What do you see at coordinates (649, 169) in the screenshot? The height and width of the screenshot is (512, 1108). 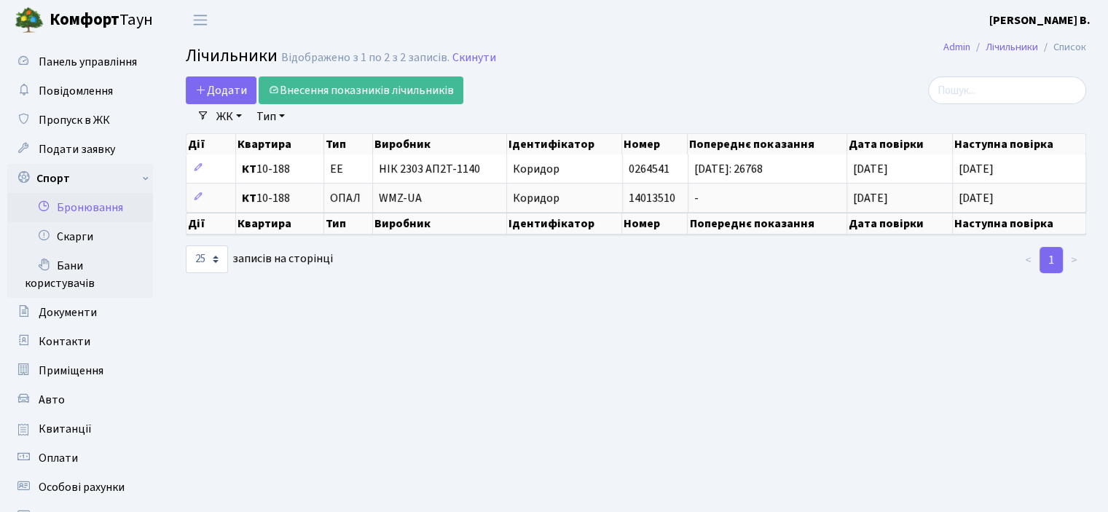 I see `span: 0264541` at bounding box center [649, 169].